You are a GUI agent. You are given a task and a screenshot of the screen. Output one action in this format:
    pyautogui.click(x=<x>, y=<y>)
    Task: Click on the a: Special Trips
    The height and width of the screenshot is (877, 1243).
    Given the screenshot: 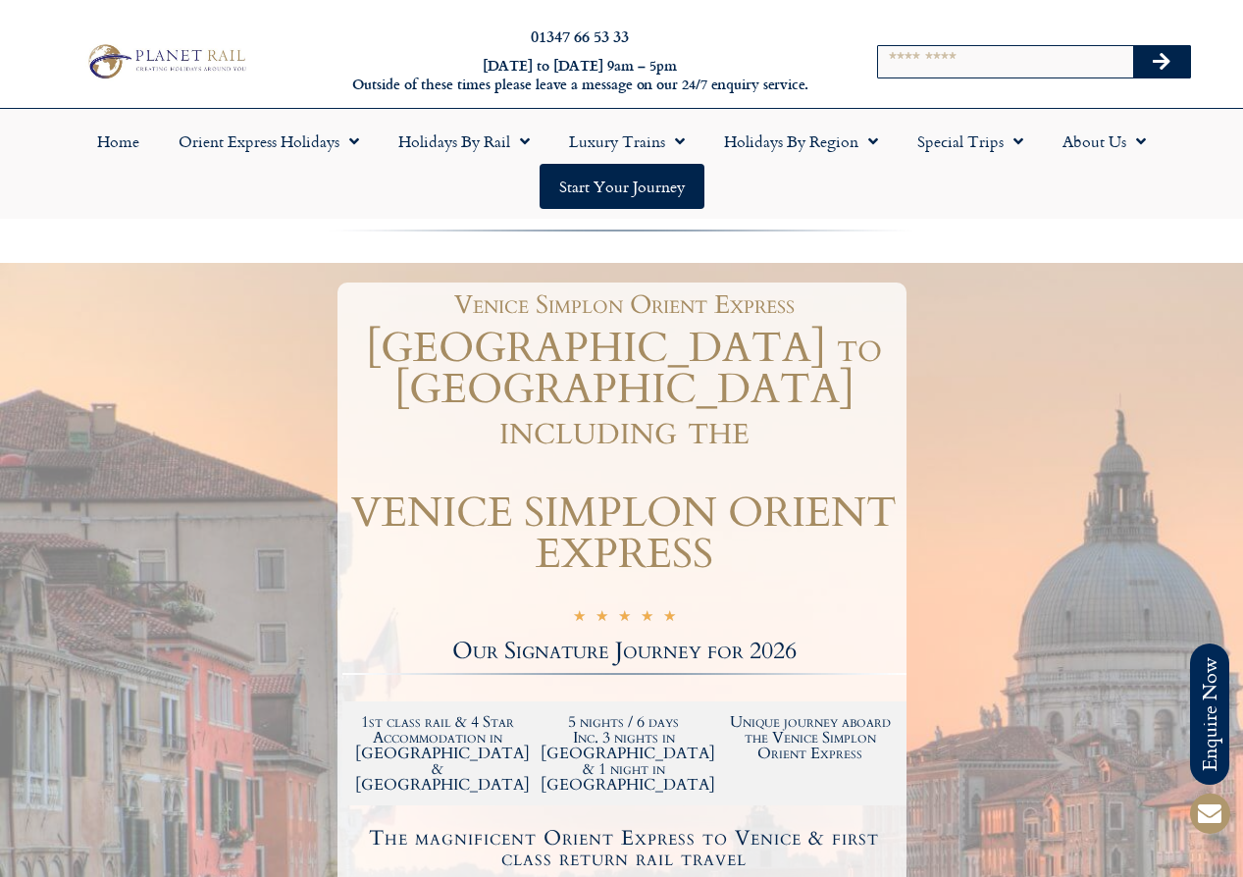 What is the action you would take?
    pyautogui.click(x=970, y=141)
    